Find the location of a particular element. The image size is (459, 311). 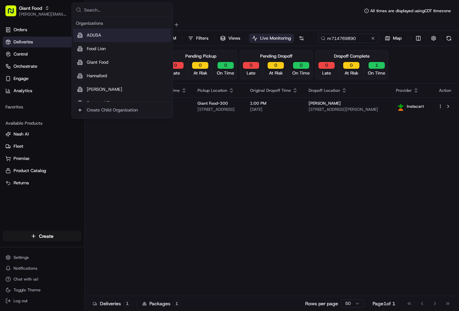

span: Engage is located at coordinates (21, 79).